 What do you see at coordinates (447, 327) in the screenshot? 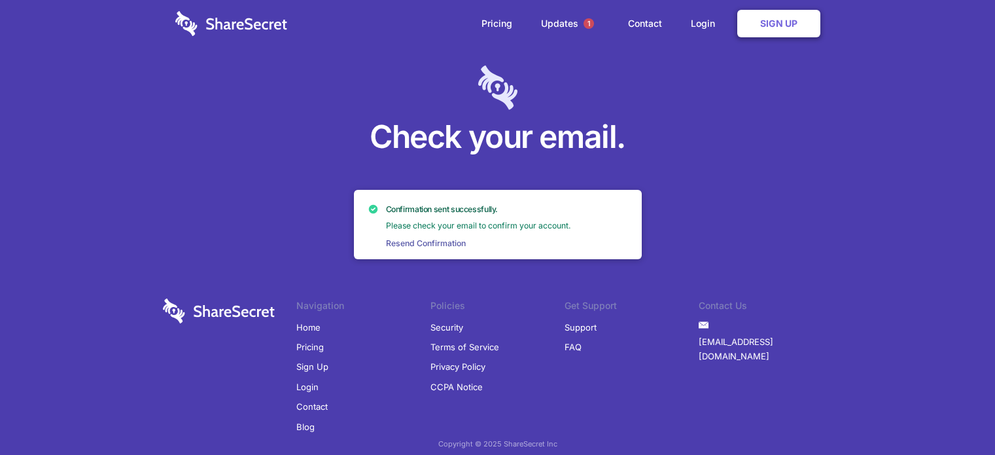
I see `a: Security` at bounding box center [447, 327].